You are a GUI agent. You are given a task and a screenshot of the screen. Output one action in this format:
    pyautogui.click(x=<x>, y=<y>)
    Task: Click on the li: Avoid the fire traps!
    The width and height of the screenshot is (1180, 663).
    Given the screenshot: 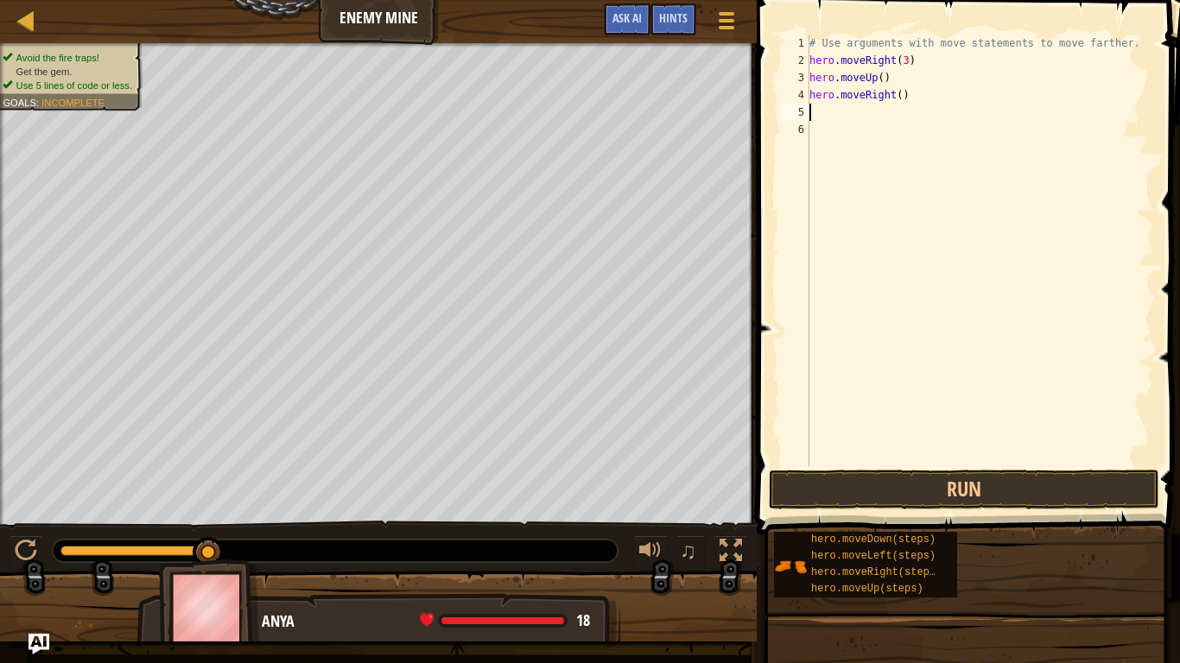 What is the action you would take?
    pyautogui.click(x=67, y=58)
    